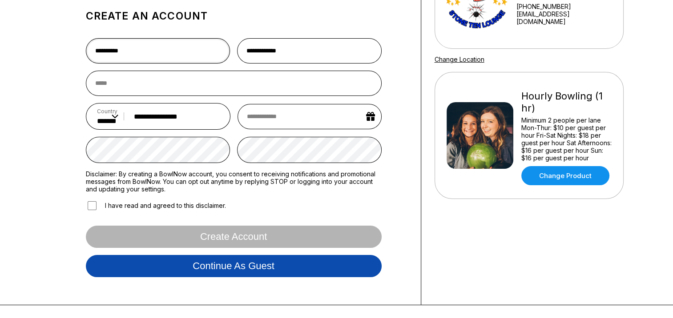 The image size is (673, 318). Describe the element at coordinates (459, 59) in the screenshot. I see `a: Change Location` at that location.